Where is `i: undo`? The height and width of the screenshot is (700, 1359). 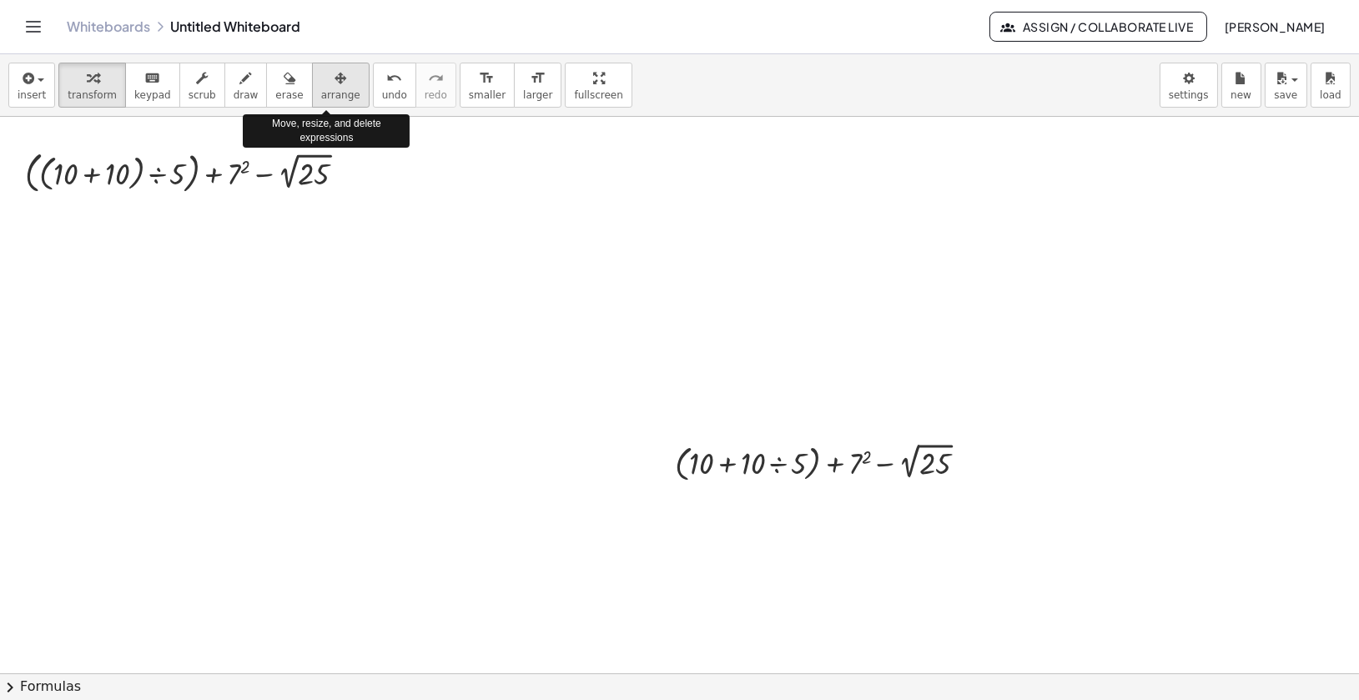 i: undo is located at coordinates (394, 78).